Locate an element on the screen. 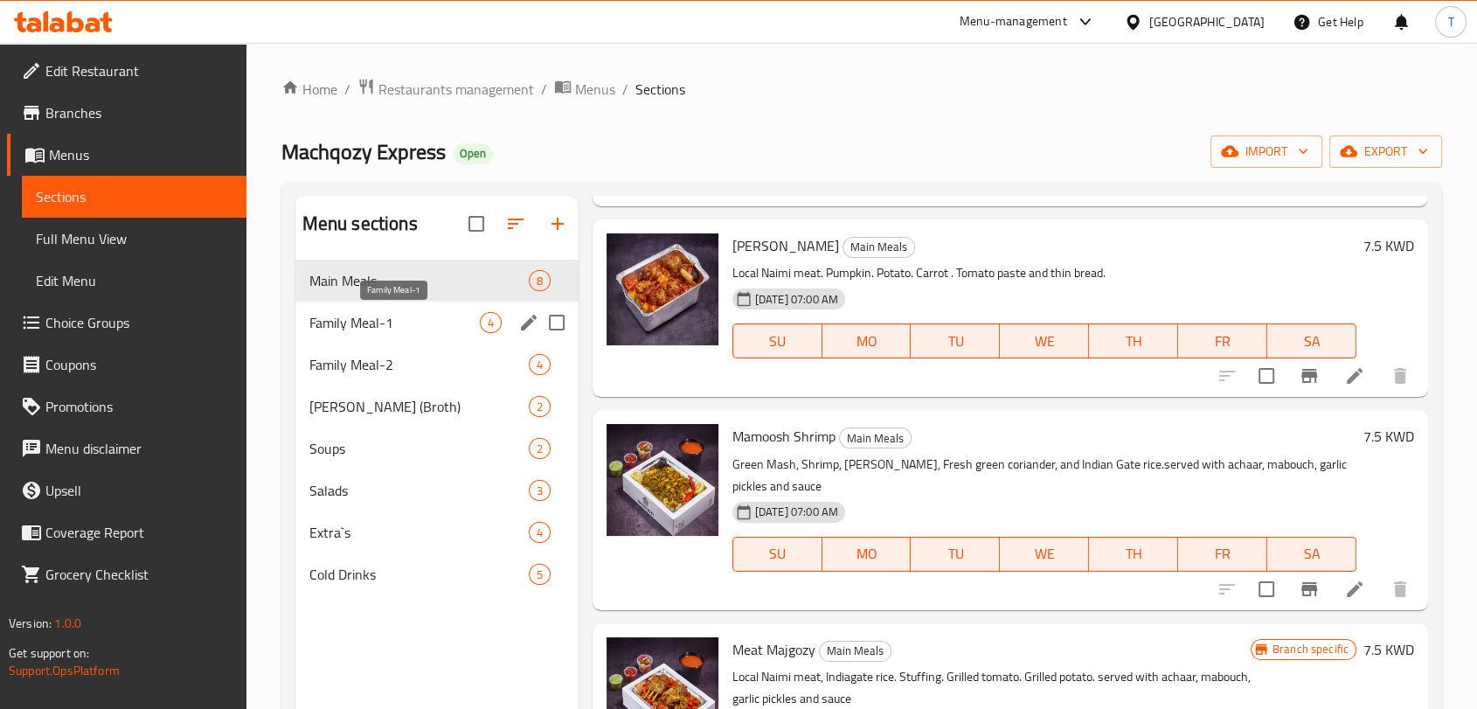 This screenshot has width=1477, height=709. span: Coupons is located at coordinates (139, 365).